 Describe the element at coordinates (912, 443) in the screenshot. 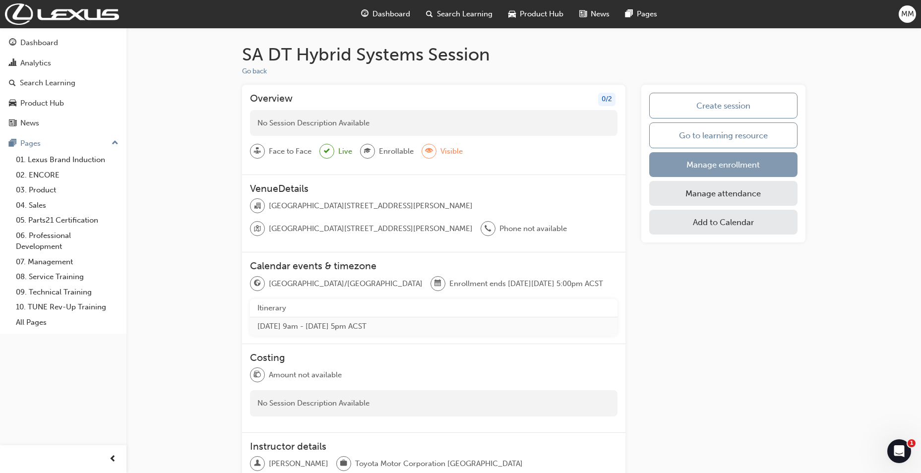

I see `span: 1` at that location.